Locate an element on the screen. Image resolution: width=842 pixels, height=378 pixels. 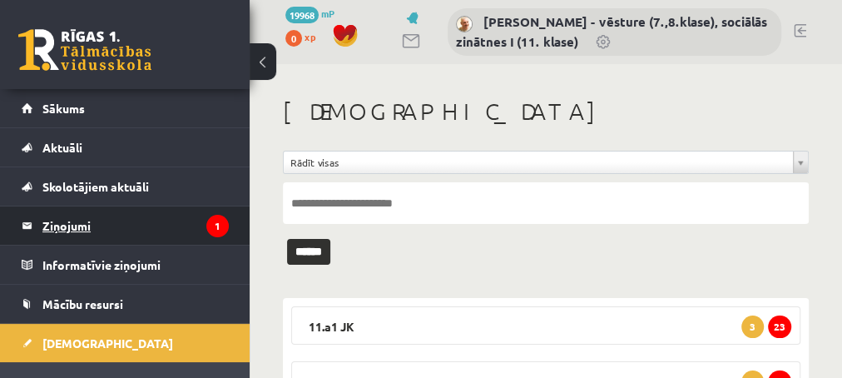
span: Mācību resursi is located at coordinates (82, 304).